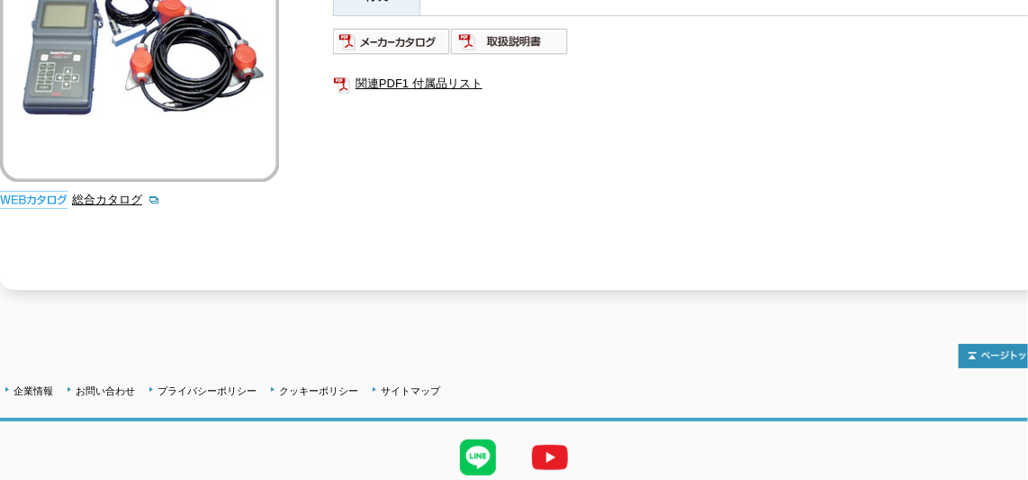 This screenshot has height=480, width=1028. I want to click on a: 総合カタログ, so click(116, 199).